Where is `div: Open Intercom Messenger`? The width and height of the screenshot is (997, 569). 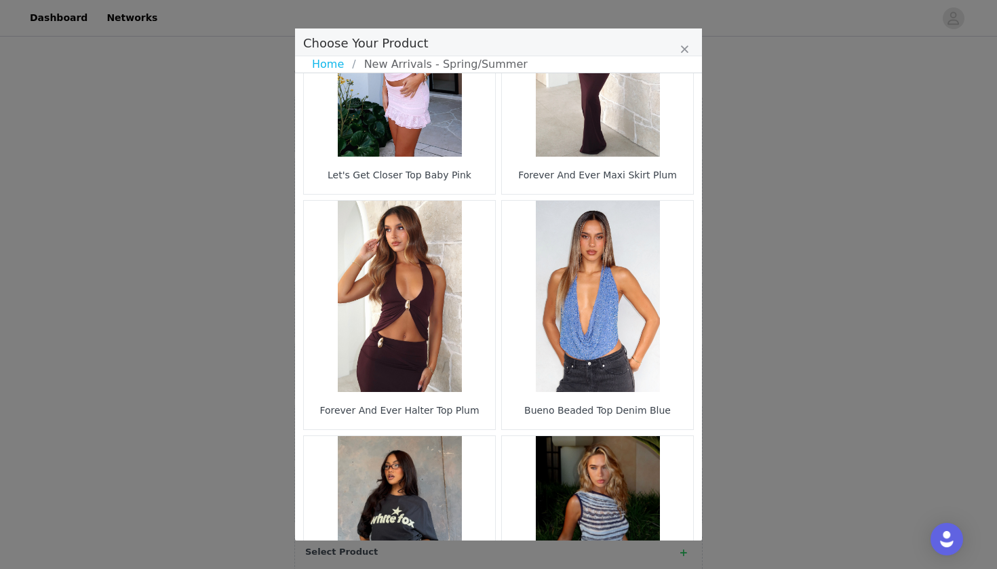 div: Open Intercom Messenger is located at coordinates (947, 539).